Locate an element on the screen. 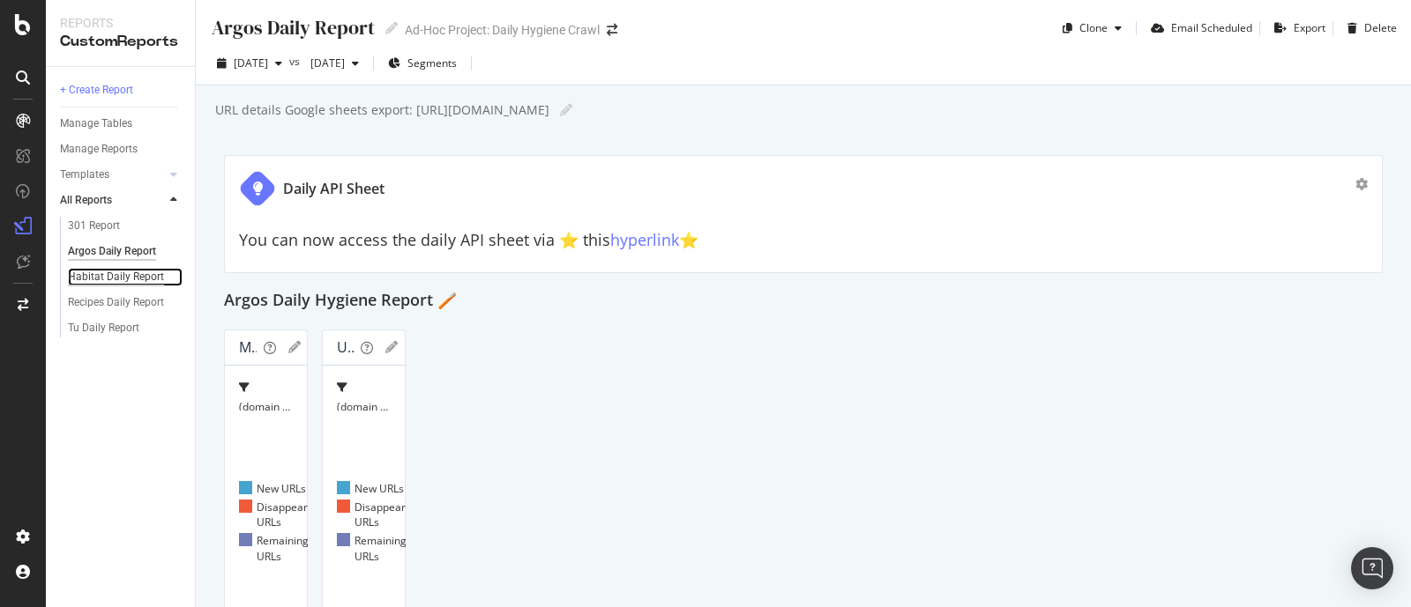 This screenshot has height=607, width=1411. a: Tu Daily Report is located at coordinates (125, 328).